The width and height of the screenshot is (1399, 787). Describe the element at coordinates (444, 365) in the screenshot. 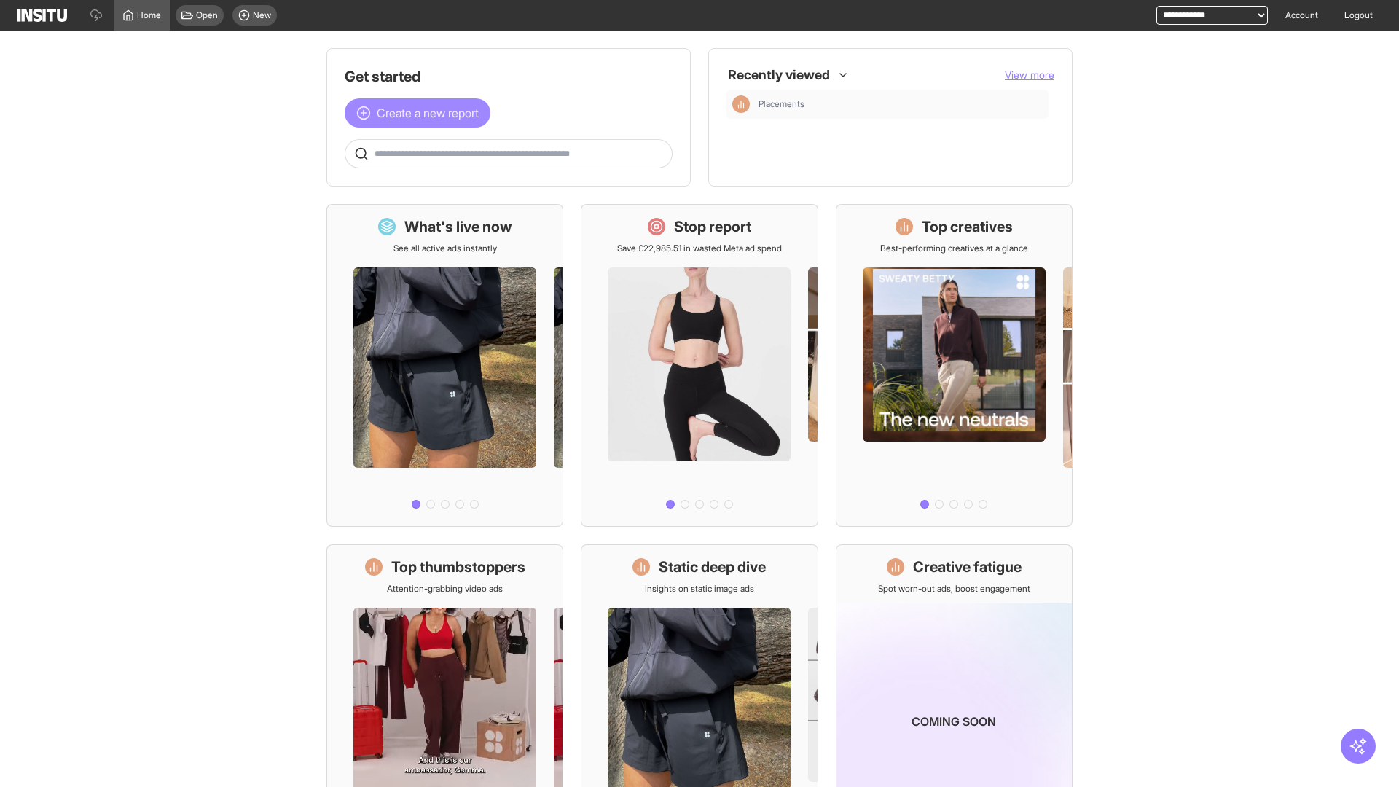

I see `a: What's live nowSee all active ads instantly` at that location.